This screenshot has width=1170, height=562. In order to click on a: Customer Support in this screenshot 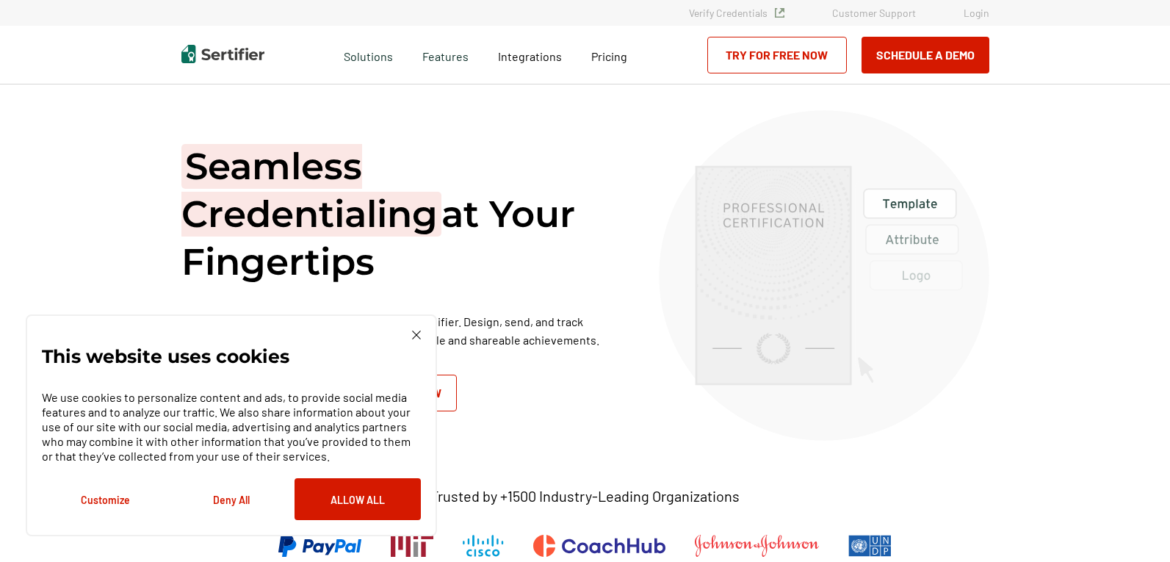, I will do `click(874, 12)`.